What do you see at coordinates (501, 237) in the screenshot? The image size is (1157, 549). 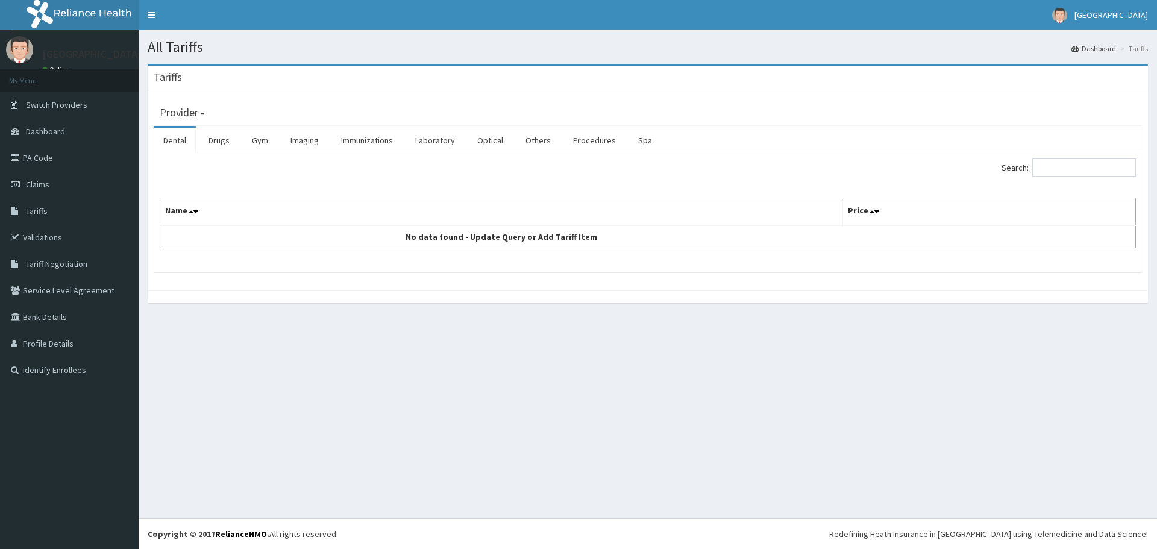 I see `td: No data found - Update Query or Add Tariff Item` at bounding box center [501, 237].